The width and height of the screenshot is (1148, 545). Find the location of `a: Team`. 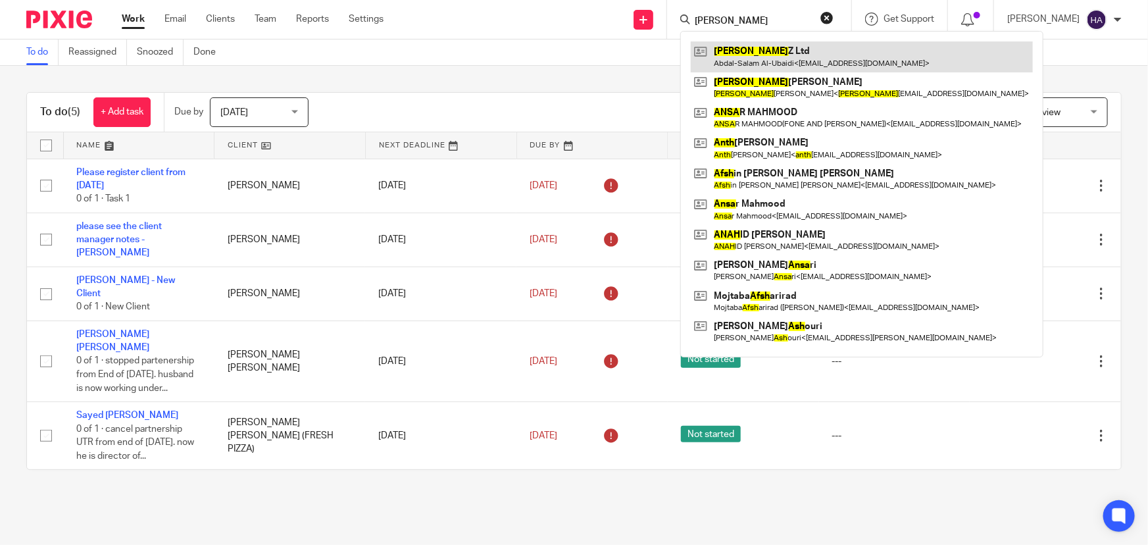

a: Team is located at coordinates (265, 19).